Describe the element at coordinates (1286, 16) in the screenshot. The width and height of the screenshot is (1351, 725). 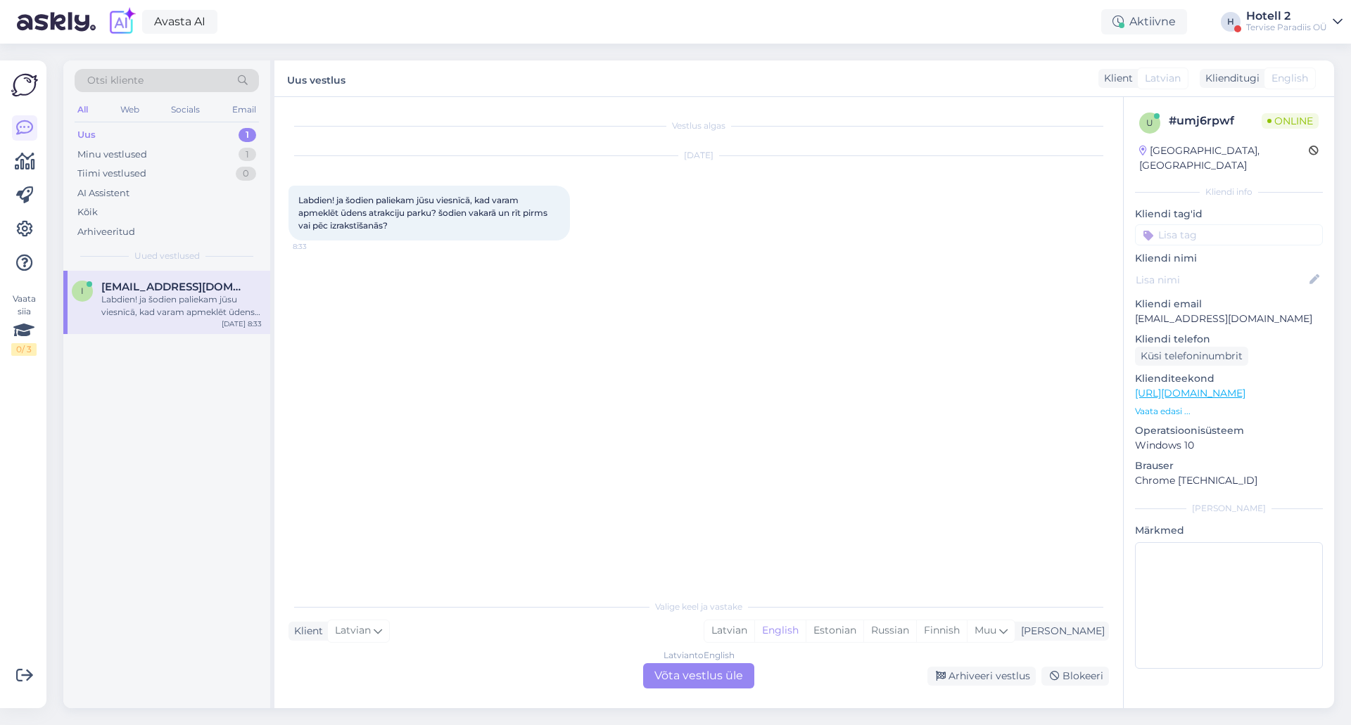
I see `div: Hotell 2` at that location.